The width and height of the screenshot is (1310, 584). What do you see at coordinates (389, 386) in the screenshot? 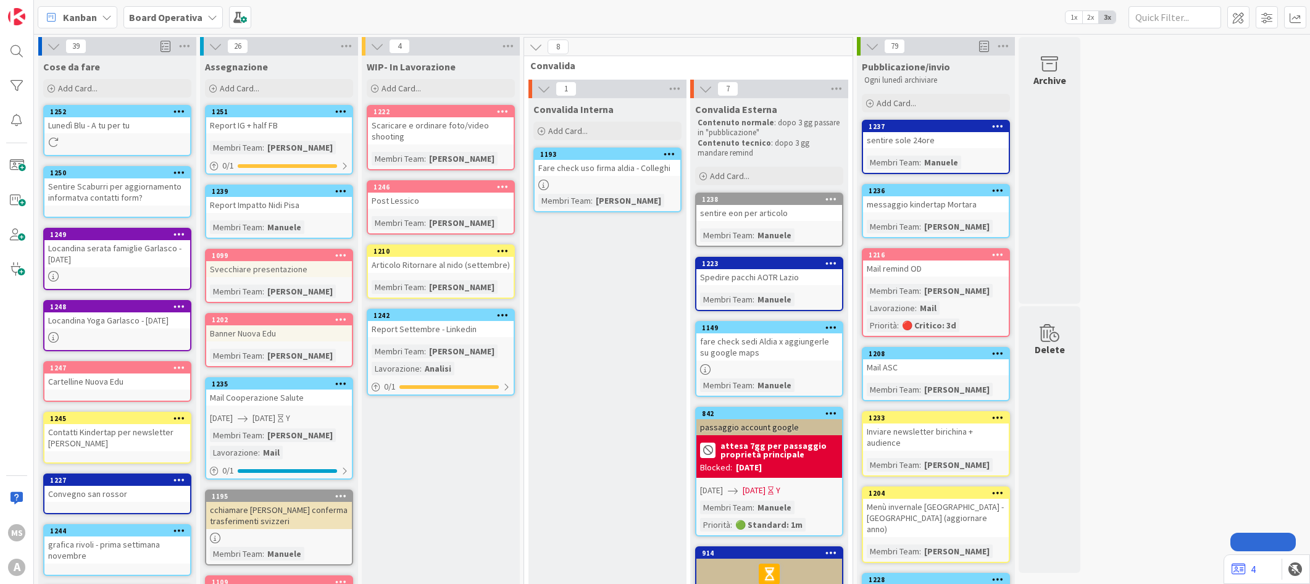
I see `span: 0 / 1` at bounding box center [389, 386].